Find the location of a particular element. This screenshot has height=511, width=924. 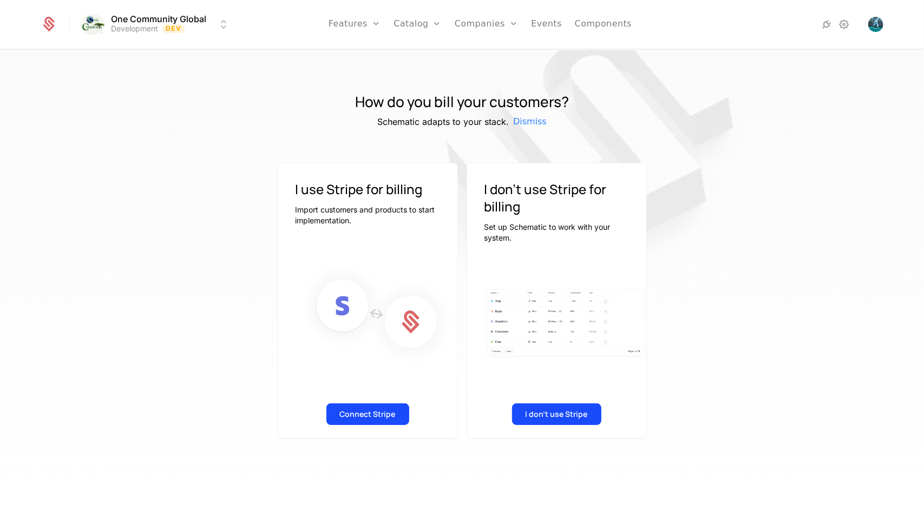

button: Connect Stripe is located at coordinates (367, 414).